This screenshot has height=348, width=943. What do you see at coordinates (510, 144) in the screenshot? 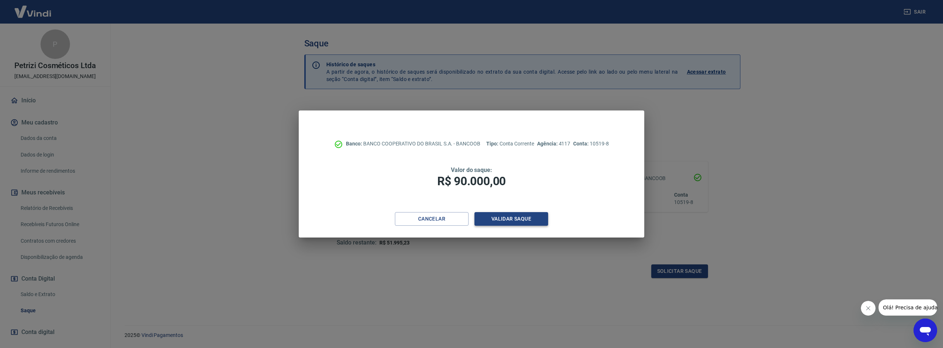
I see `p: Conta Corrente` at bounding box center [510, 144].